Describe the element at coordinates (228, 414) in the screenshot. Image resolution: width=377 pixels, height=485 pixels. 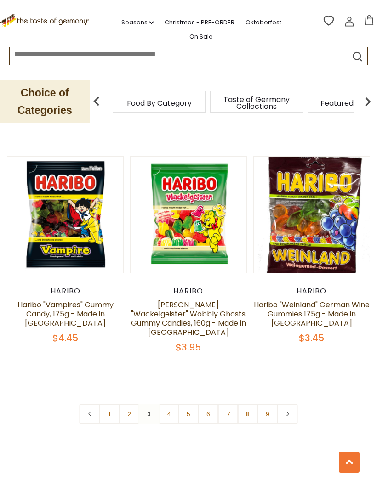
I see `a: 7` at that location.